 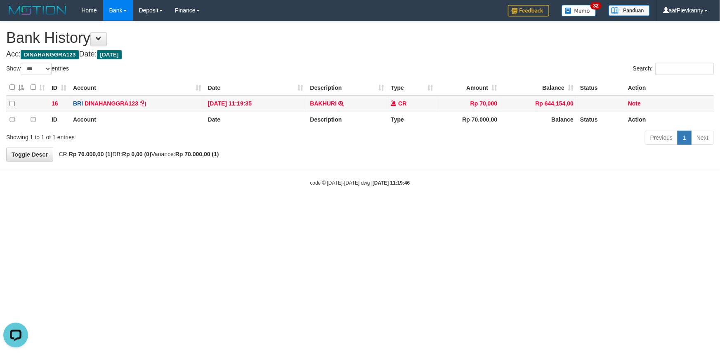 I want to click on th: Date: activate to sort column ascending, so click(x=256, y=87).